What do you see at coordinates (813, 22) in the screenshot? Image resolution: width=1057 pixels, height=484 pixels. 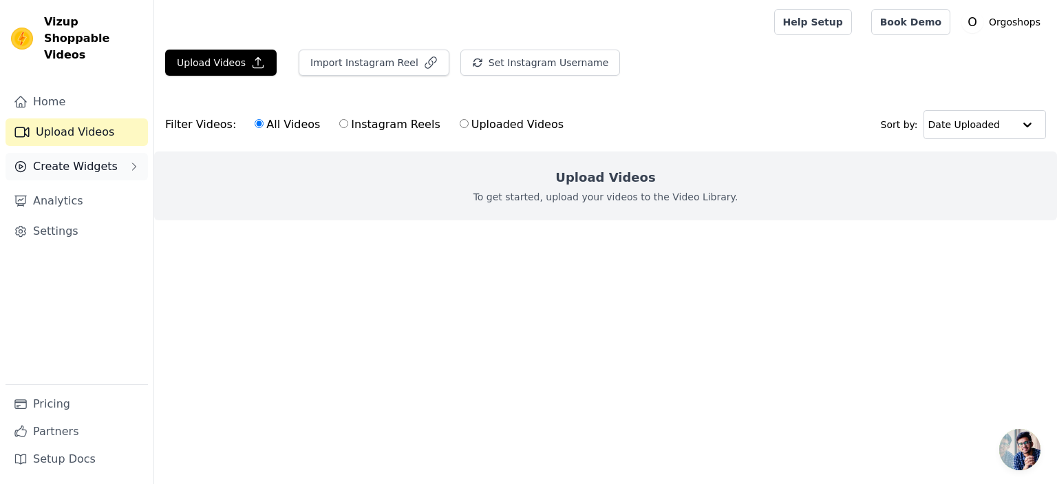 I see `a: Help Setup` at bounding box center [813, 22].